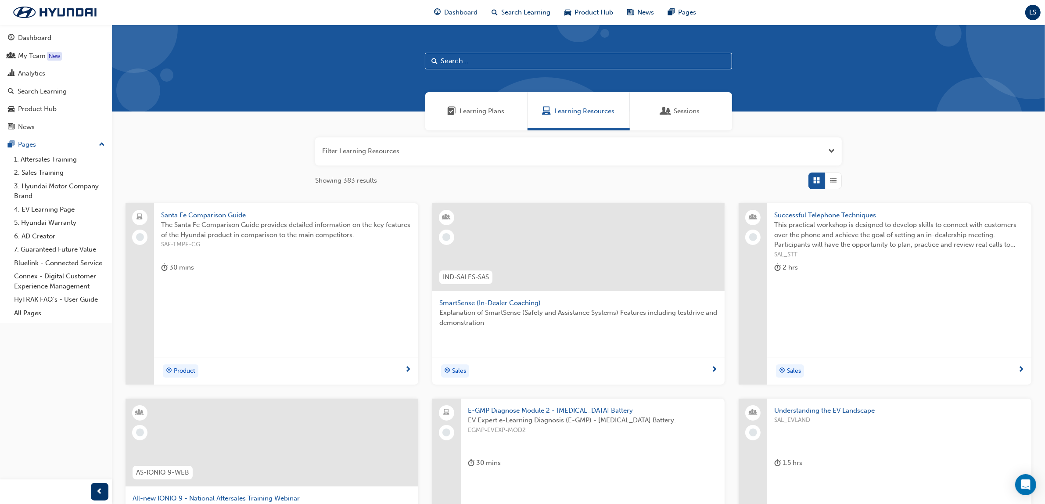 This screenshot has height=504, width=1045. I want to click on a: News, so click(56, 127).